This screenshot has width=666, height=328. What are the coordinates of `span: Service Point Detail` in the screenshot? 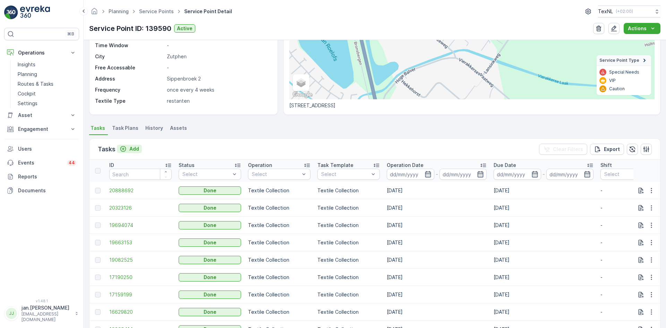 It's located at (208, 11).